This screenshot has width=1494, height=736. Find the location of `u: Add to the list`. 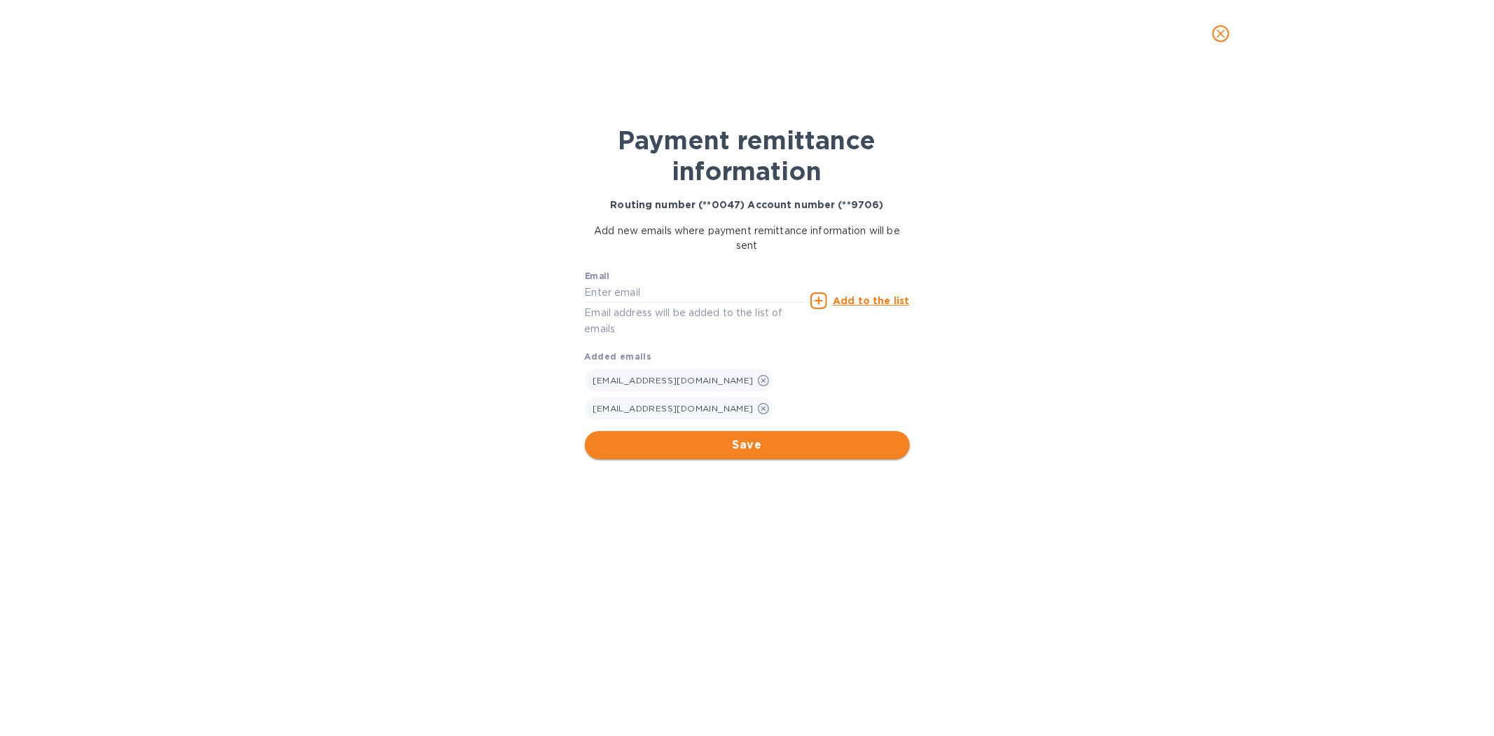

u: Add to the list is located at coordinates (871, 301).